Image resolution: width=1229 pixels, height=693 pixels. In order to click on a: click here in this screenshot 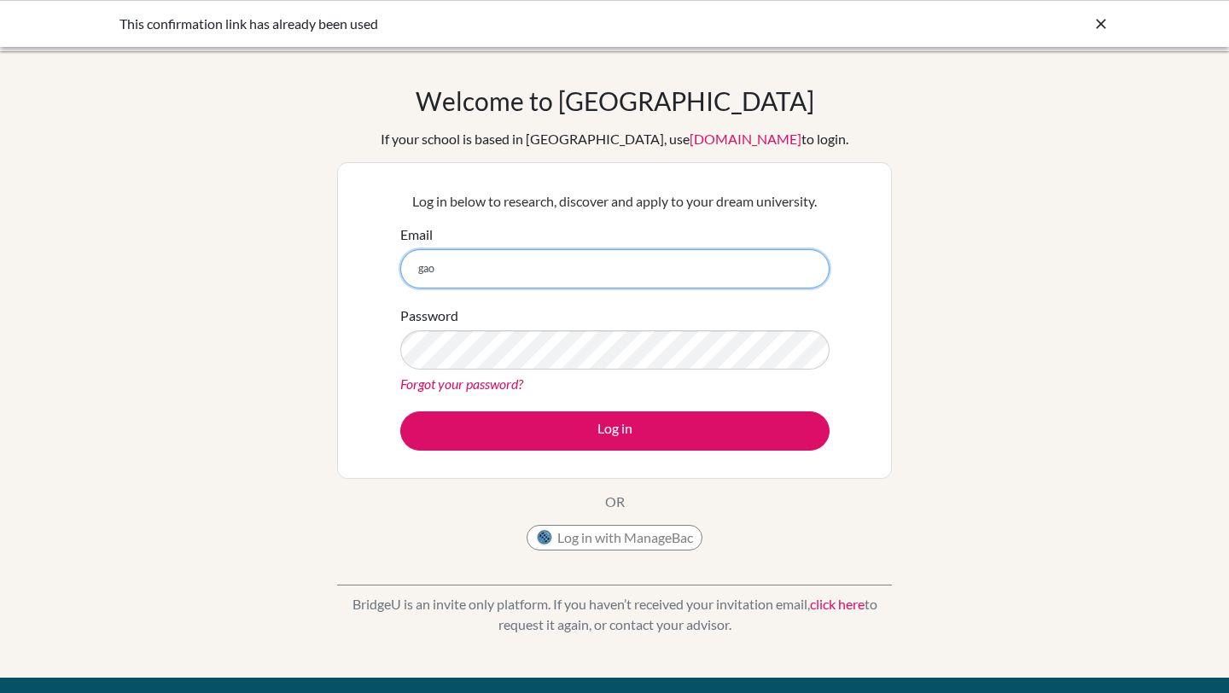, I will do `click(837, 603)`.